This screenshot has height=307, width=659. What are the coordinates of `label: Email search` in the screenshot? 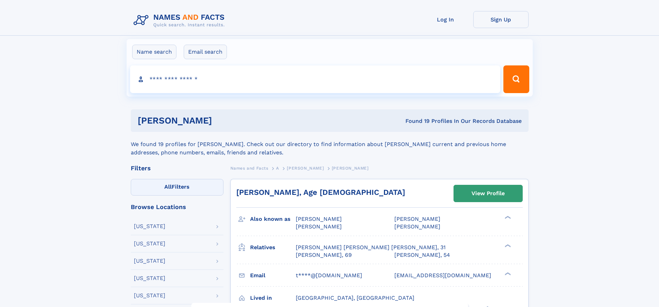 It's located at (205, 52).